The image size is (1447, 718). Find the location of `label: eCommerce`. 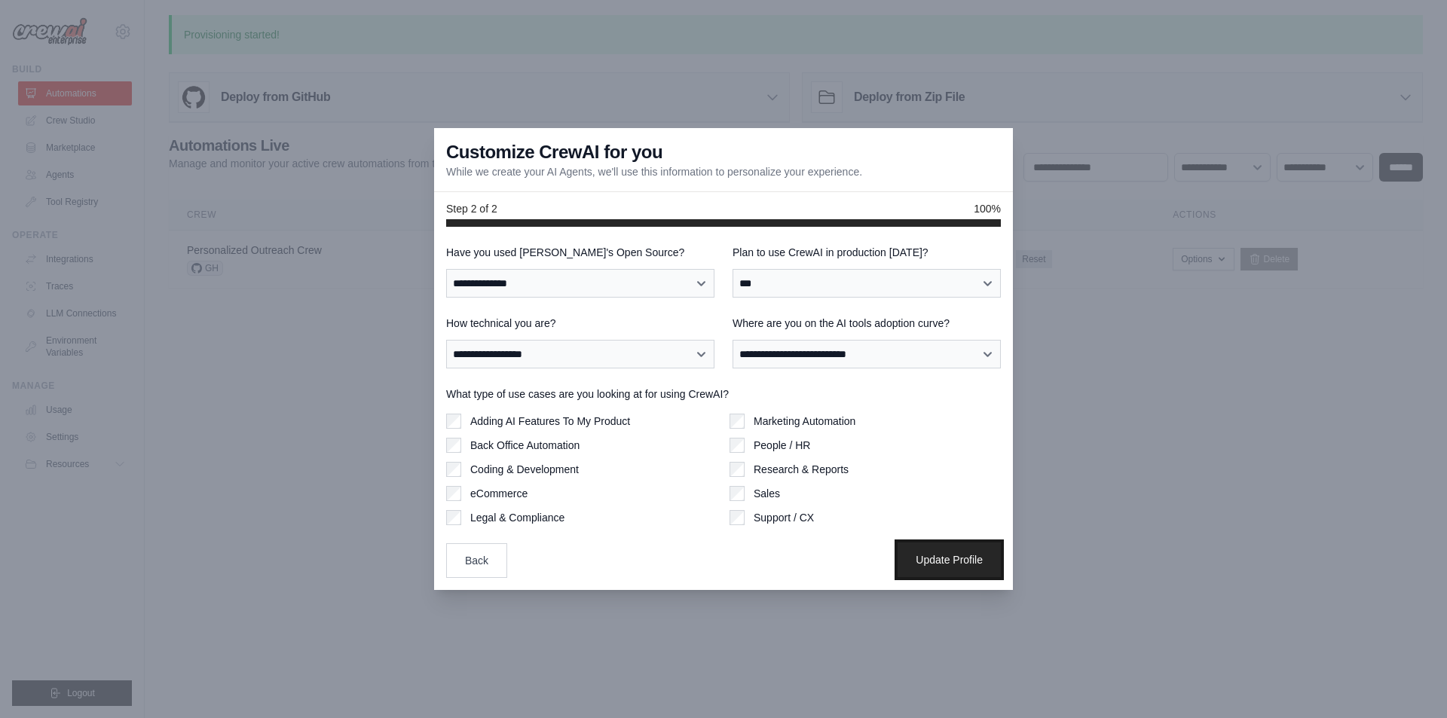

label: eCommerce is located at coordinates (499, 494).